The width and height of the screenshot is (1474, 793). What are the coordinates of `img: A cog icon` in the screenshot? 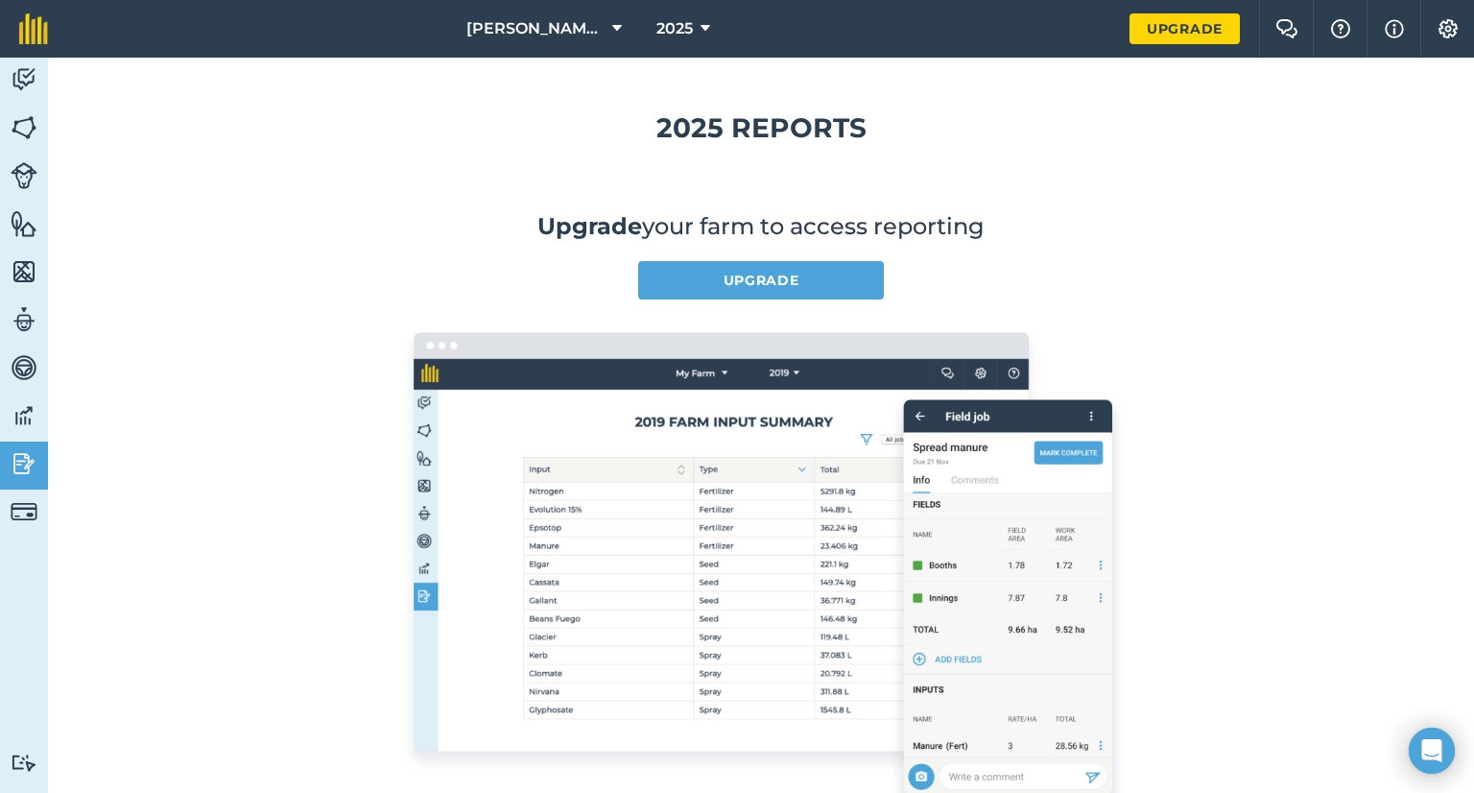 It's located at (1448, 29).